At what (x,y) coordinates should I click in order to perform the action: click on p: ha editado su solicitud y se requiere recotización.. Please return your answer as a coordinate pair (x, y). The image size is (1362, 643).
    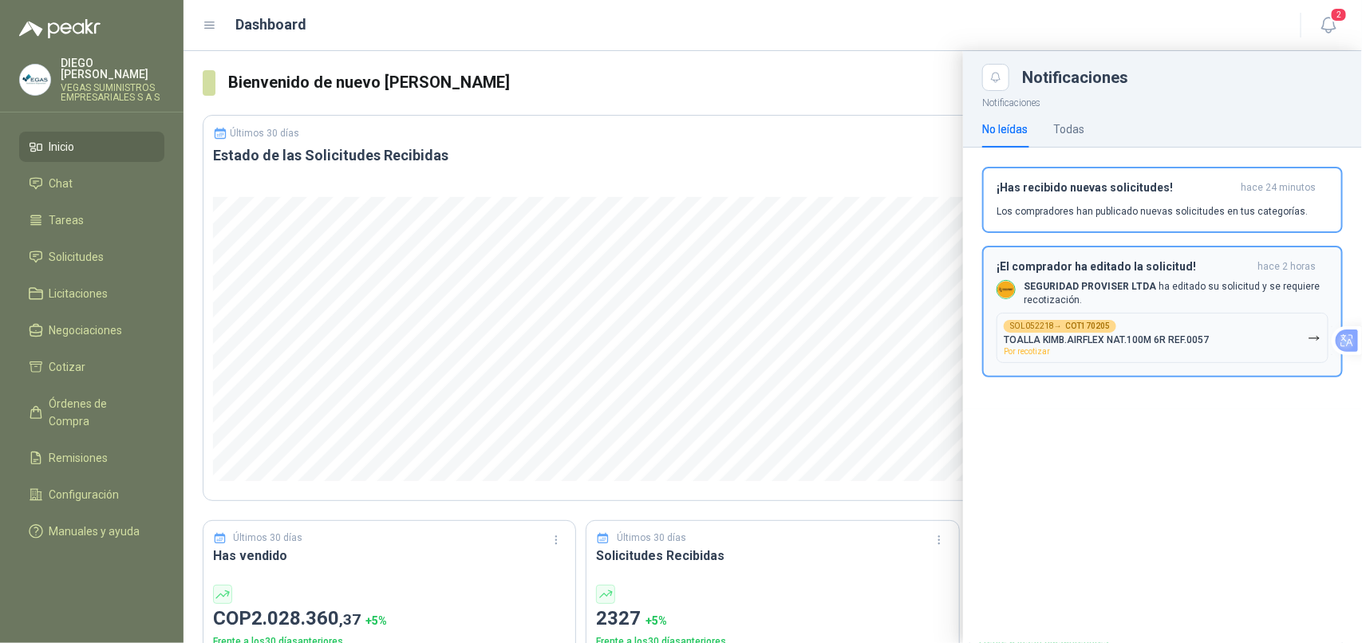
    Looking at the image, I should click on (1176, 294).